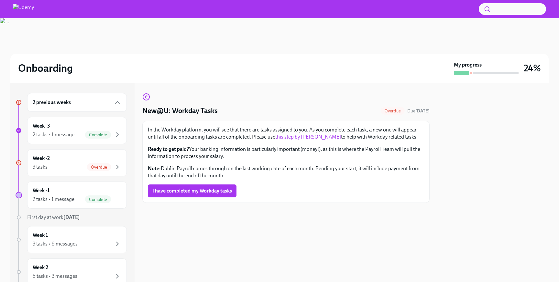 This screenshot has width=559, height=282. Describe the element at coordinates (71, 195) in the screenshot. I see `a: Week -12 tasks • 1 messageComplete` at that location.